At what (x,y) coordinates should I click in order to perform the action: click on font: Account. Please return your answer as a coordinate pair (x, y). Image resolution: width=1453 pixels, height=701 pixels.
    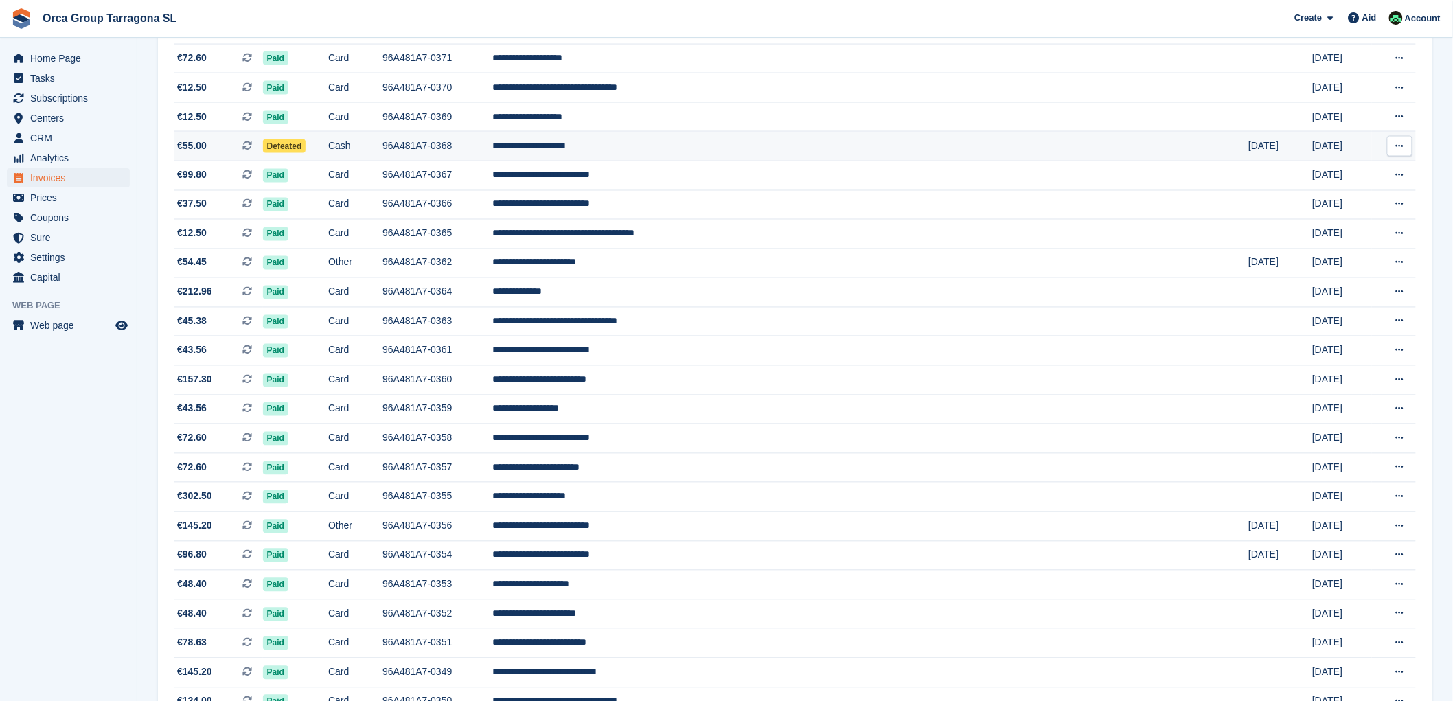
    Looking at the image, I should click on (1423, 18).